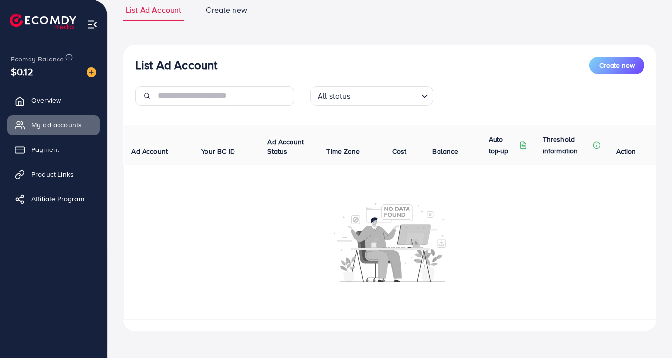 The image size is (672, 358). I want to click on button: Create new, so click(617, 65).